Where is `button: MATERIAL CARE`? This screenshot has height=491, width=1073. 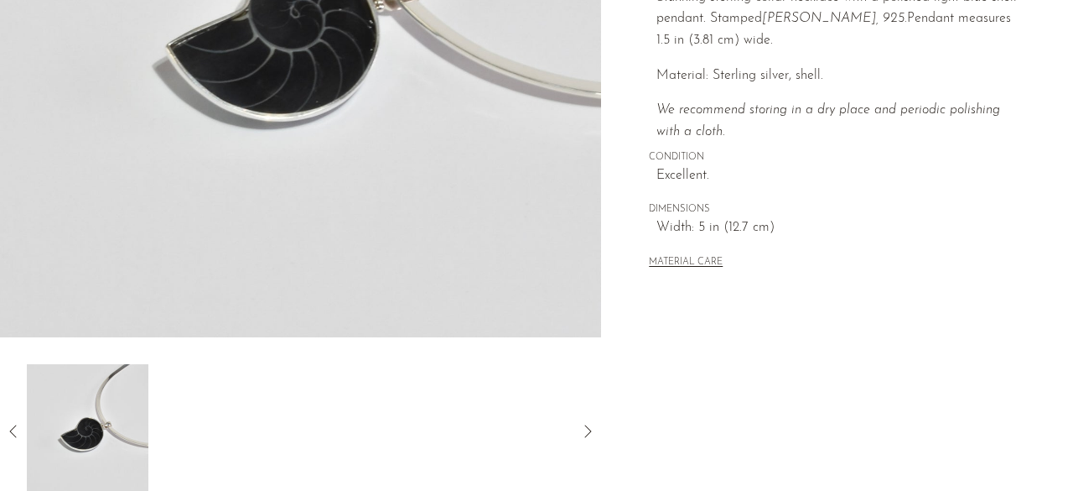 button: MATERIAL CARE is located at coordinates (686, 262).